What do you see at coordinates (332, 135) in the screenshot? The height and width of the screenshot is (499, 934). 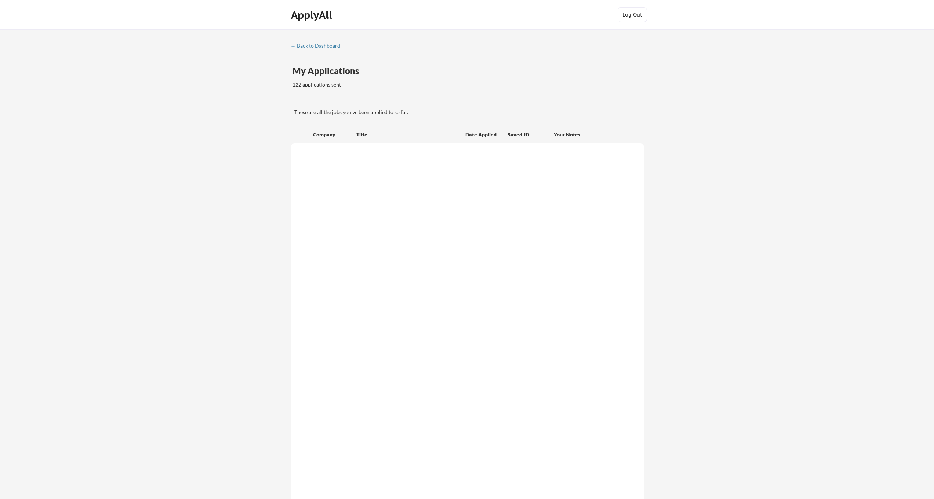 I see `div: Company` at bounding box center [332, 135].